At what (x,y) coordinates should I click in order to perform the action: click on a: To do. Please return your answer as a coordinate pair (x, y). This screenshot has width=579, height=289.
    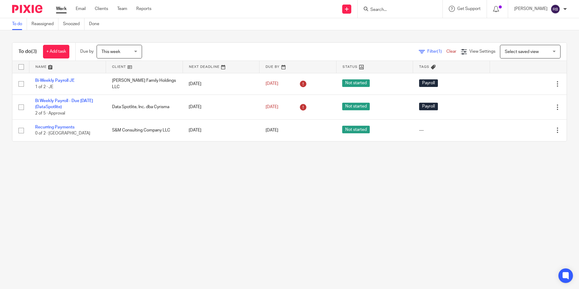
    Looking at the image, I should click on (19, 24).